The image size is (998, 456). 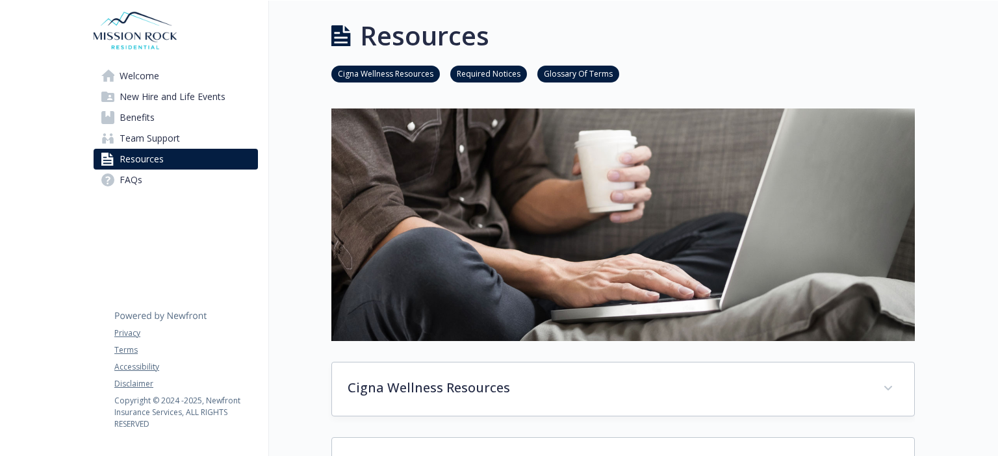 What do you see at coordinates (139, 76) in the screenshot?
I see `span: Welcome` at bounding box center [139, 76].